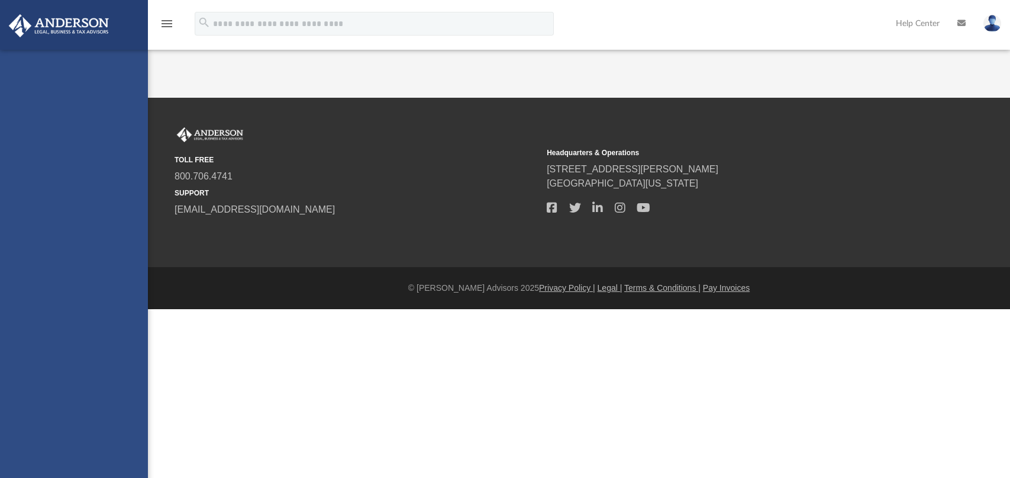 This screenshot has width=1010, height=478. What do you see at coordinates (729, 153) in the screenshot?
I see `small: Headquarters & Operations` at bounding box center [729, 153].